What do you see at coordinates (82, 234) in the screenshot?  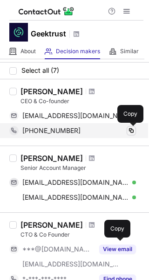 I see `div: CTO & Co Founder` at bounding box center [82, 234].